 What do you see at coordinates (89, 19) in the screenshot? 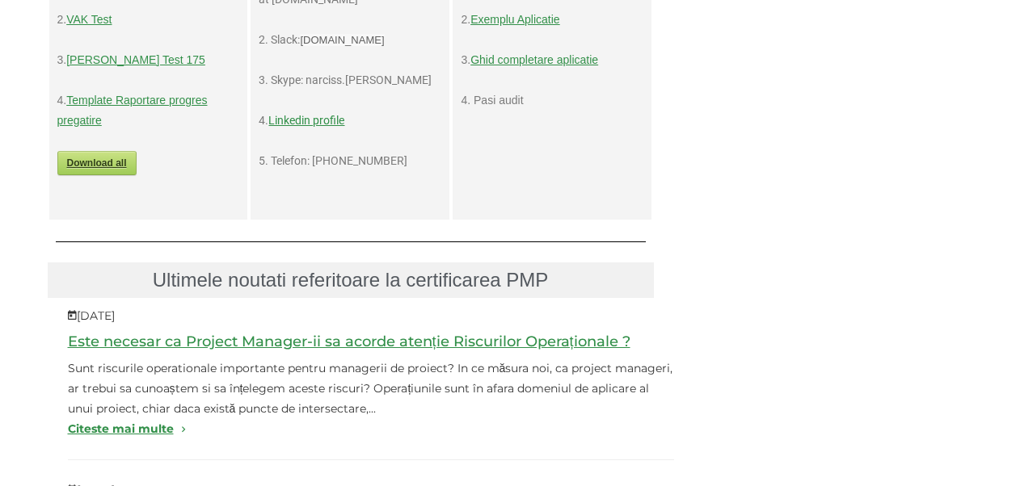
I see `a: VAK Test` at bounding box center [89, 19].